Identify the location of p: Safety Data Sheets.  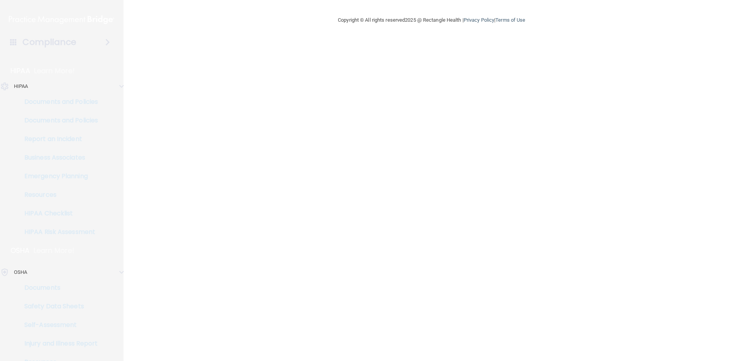
(58, 306).